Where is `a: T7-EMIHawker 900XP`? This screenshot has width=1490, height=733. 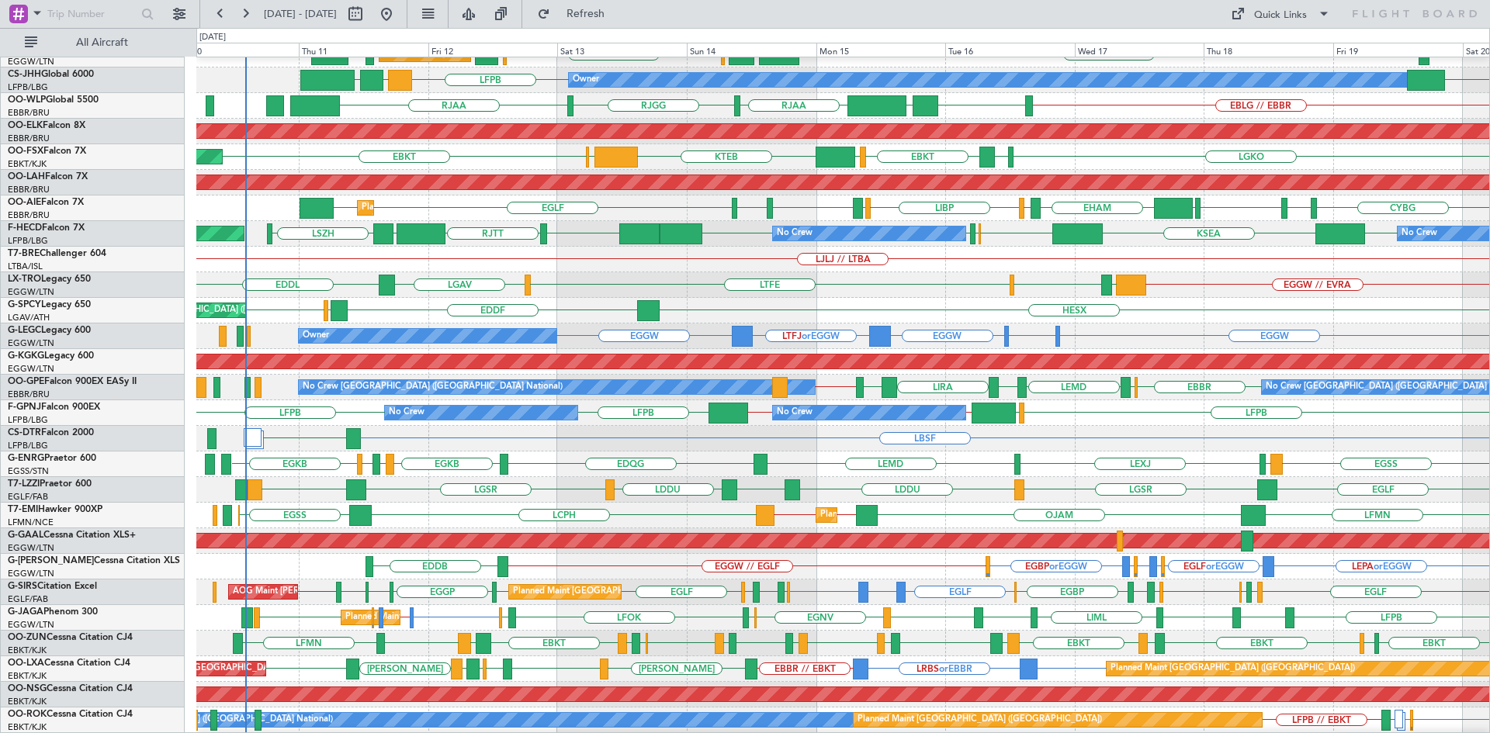 a: T7-EMIHawker 900XP is located at coordinates (55, 510).